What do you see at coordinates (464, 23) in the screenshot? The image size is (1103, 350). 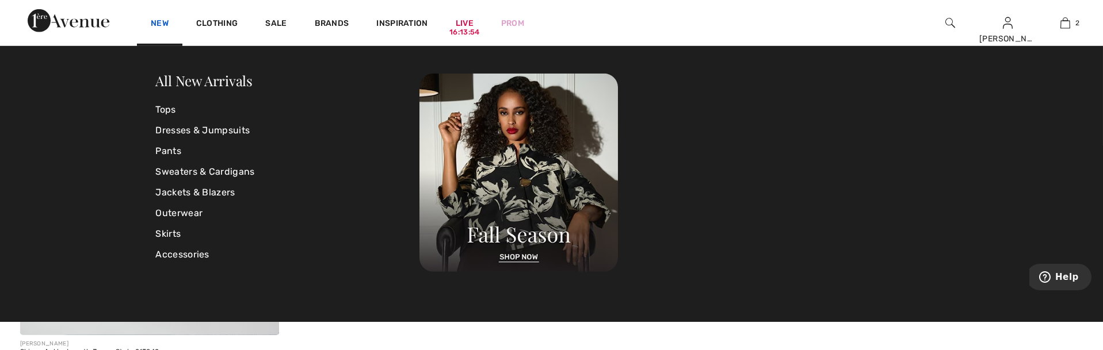 I see `a: Live16:13:54` at bounding box center [464, 23].